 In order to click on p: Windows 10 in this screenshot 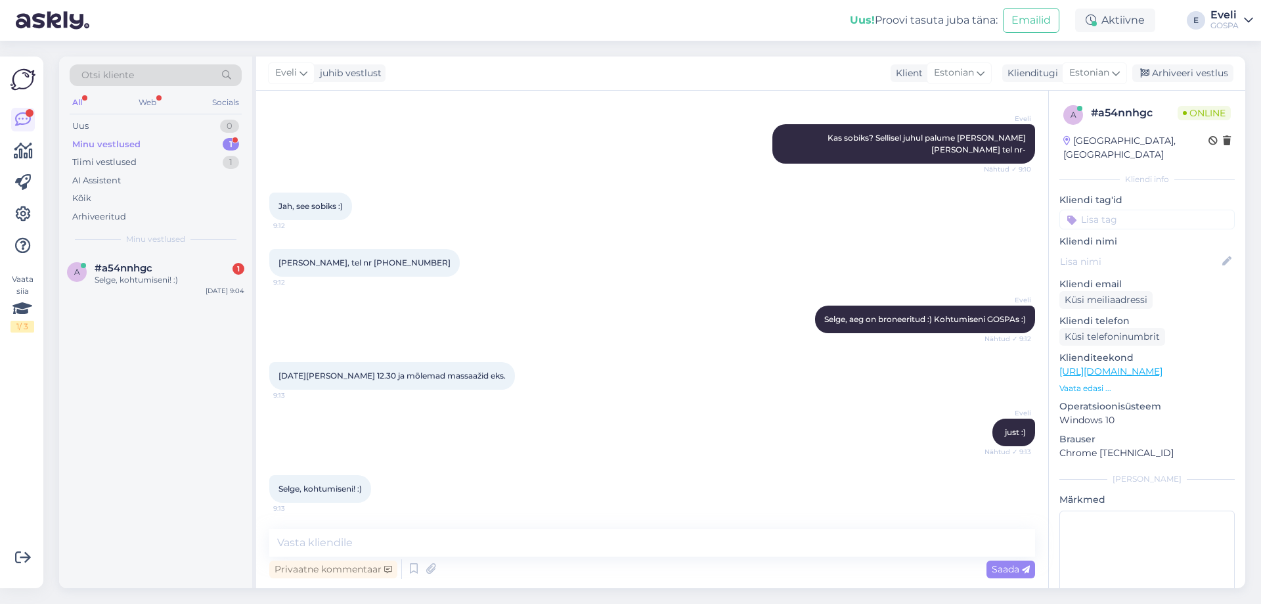, I will do `click(1147, 420)`.